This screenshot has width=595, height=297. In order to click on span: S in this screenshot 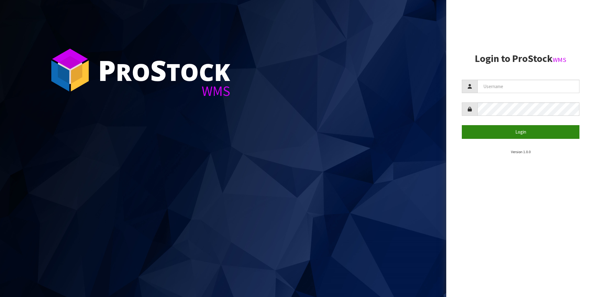, I will do `click(158, 70)`.